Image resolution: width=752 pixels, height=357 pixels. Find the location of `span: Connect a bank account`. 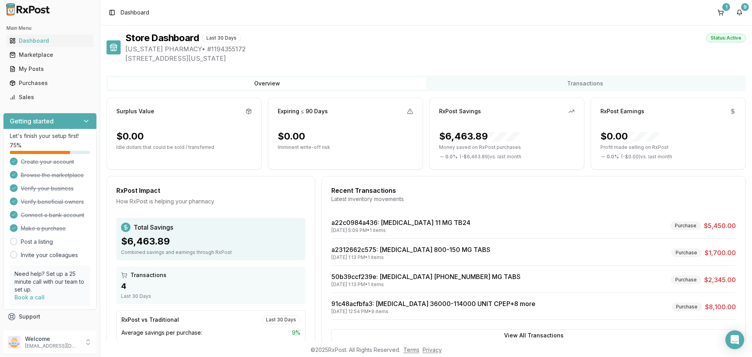

span: Connect a bank account is located at coordinates (52, 215).